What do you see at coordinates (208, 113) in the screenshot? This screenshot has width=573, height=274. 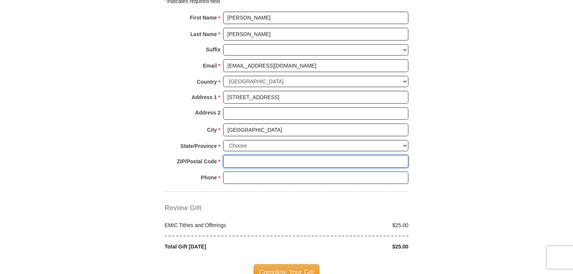 I see `strong: Address 2` at bounding box center [208, 113].